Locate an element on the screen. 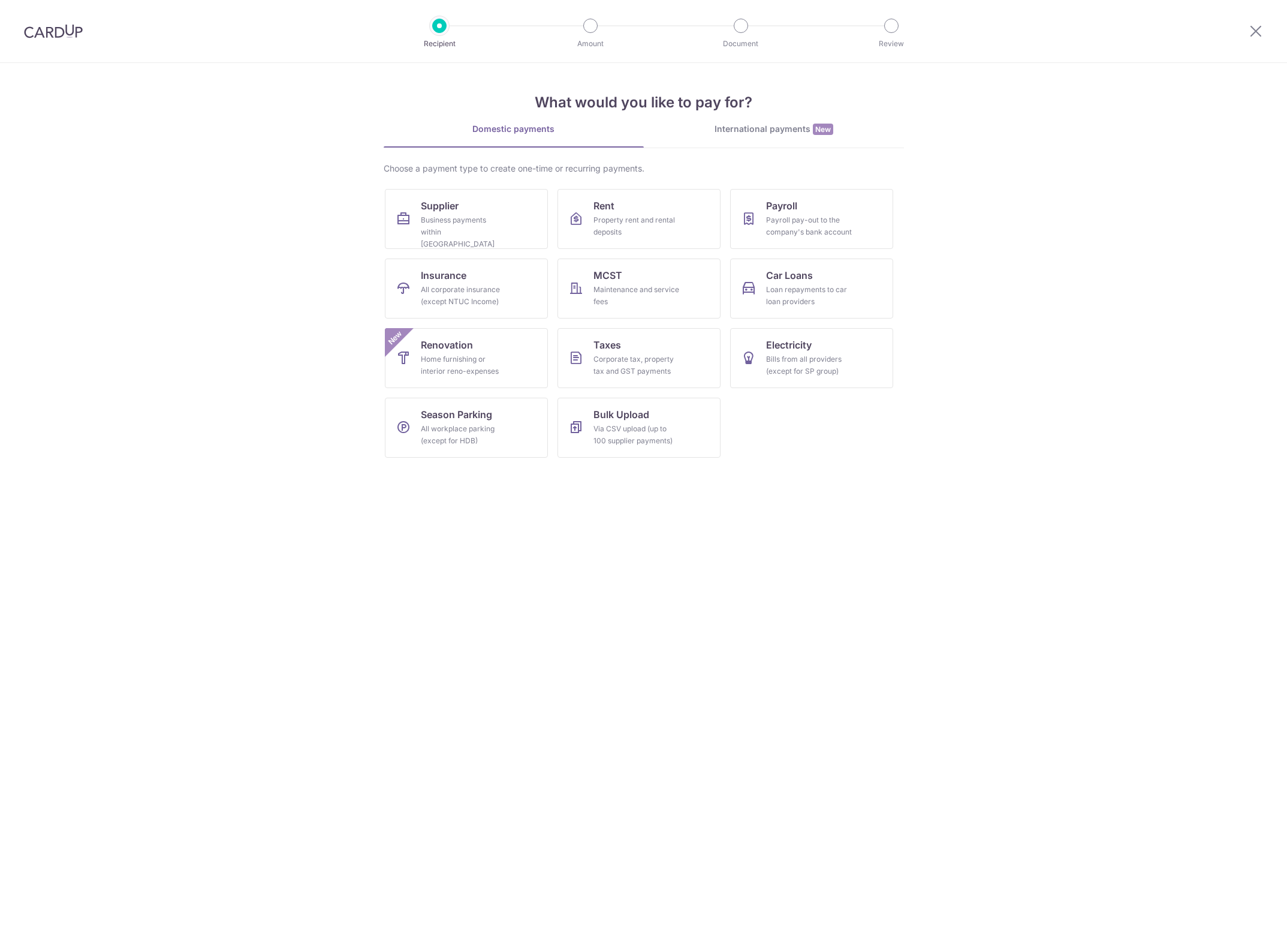 The height and width of the screenshot is (952, 1287). div: International payments is located at coordinates (774, 129).